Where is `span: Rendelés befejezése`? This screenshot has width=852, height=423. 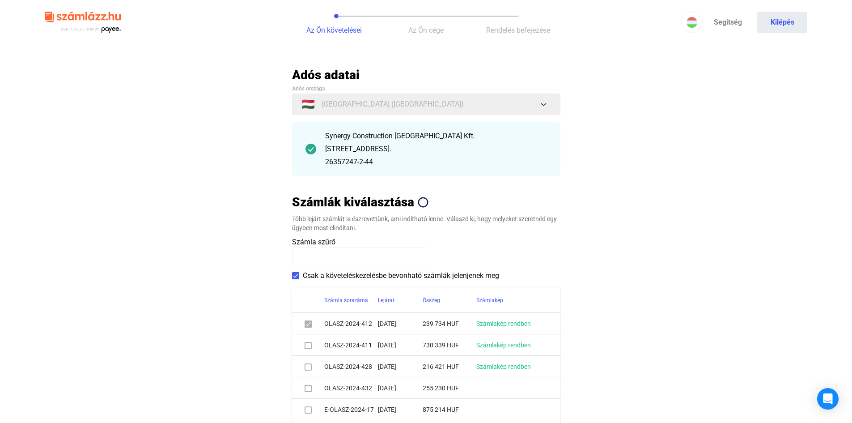
span: Rendelés befejezése is located at coordinates (518, 30).